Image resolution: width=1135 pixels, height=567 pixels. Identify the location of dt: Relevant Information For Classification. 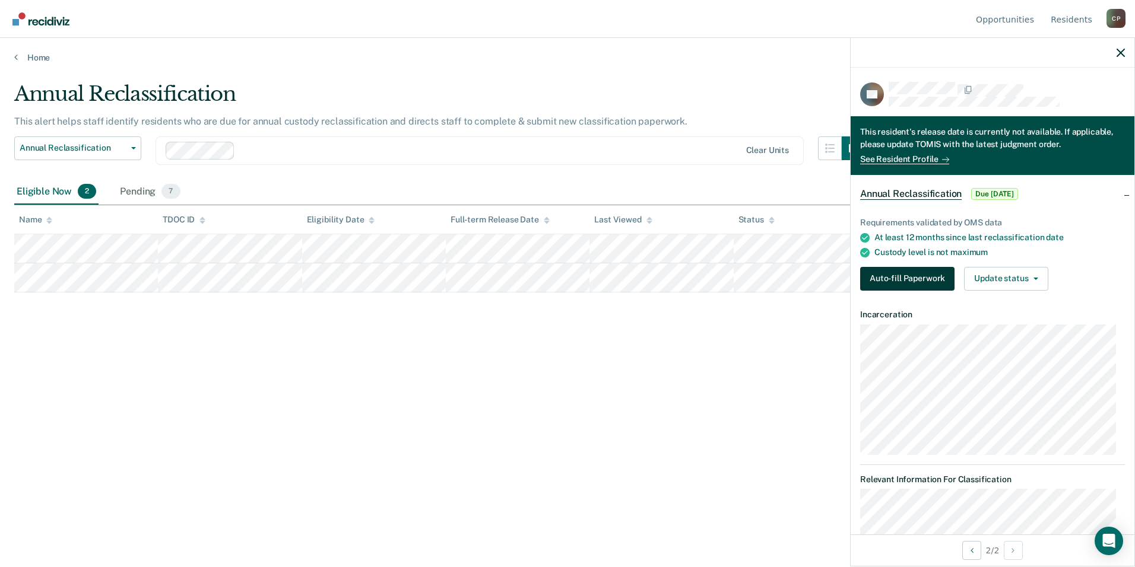
(992, 480).